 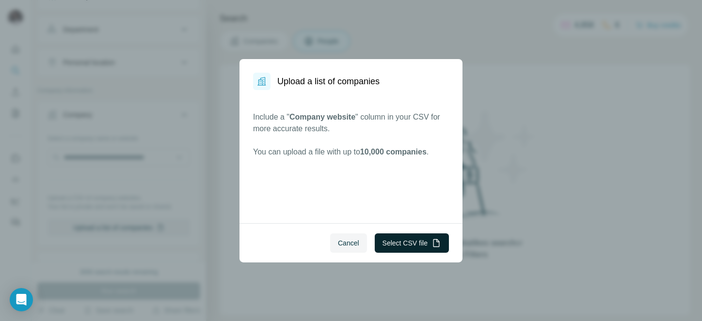 I want to click on p: You can upload a file with up to ., so click(x=351, y=152).